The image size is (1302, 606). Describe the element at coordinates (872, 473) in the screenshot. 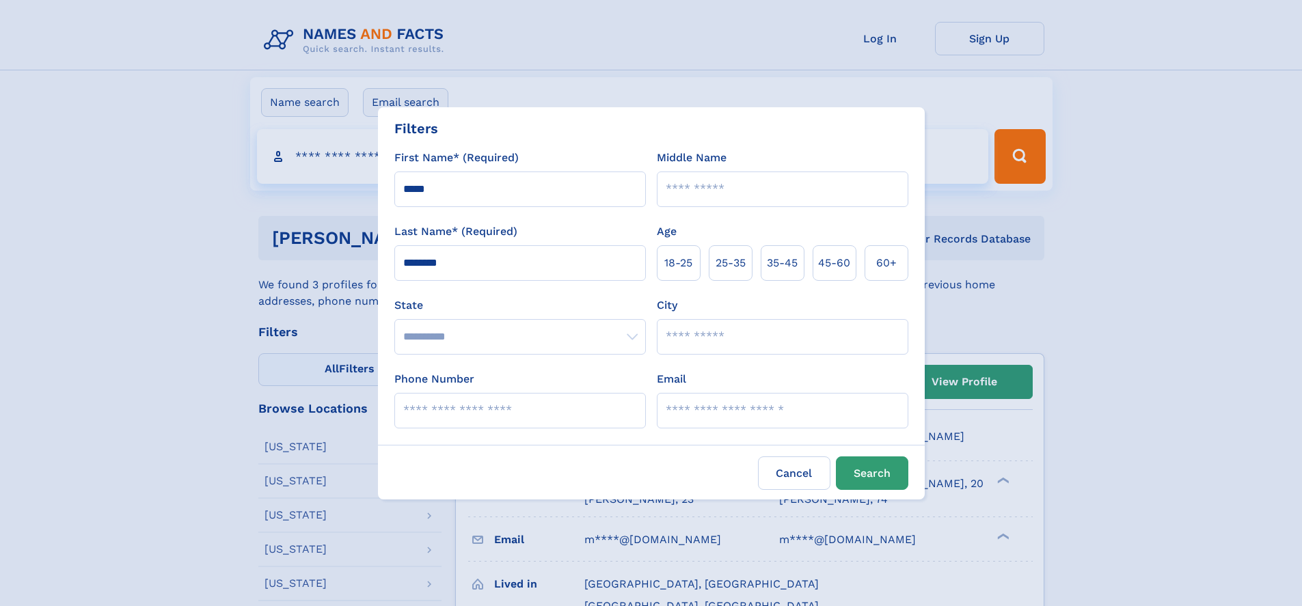

I see `button: Search` at that location.